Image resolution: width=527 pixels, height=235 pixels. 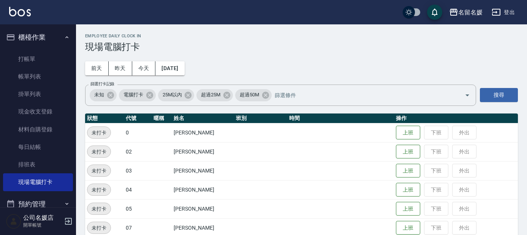 I want to click on th: 狀態, so click(x=105, y=118).